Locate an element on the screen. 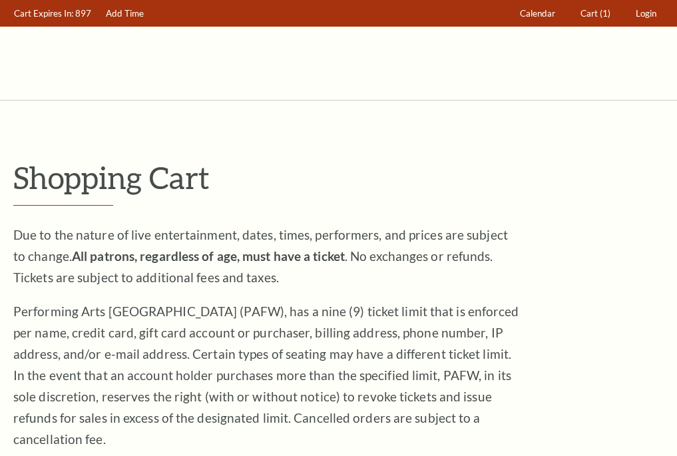  span: Login is located at coordinates (646, 13).